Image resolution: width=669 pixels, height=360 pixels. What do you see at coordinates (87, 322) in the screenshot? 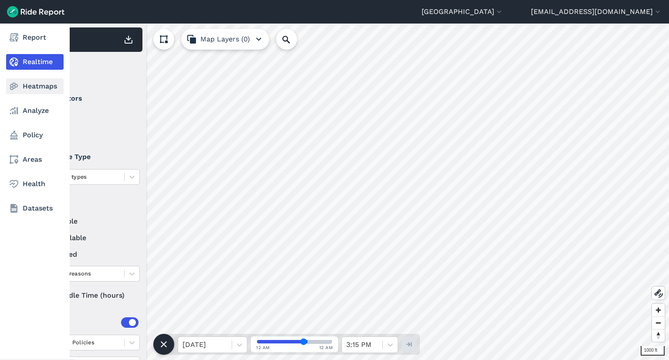
I see `summary: Areas` at bounding box center [87, 322].